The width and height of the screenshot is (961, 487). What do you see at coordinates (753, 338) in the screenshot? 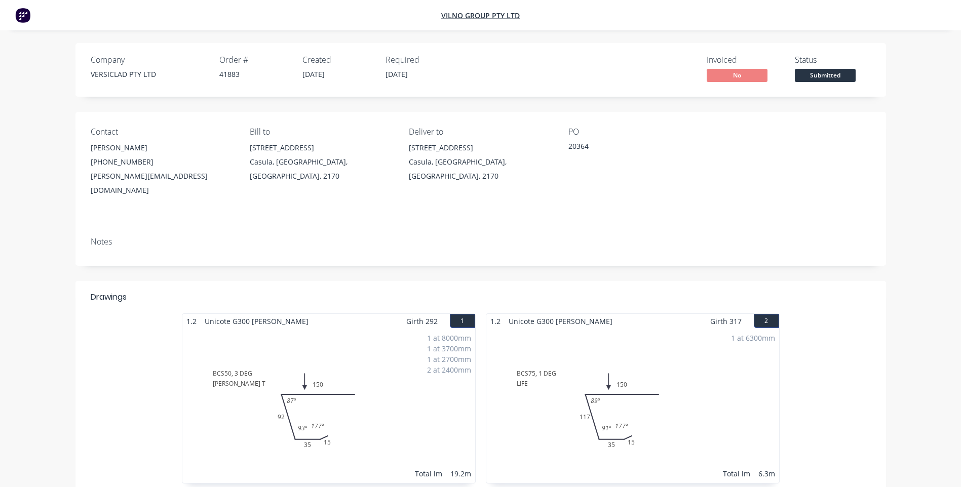
I see `div: 1 at 6300mm` at bounding box center [753, 338].